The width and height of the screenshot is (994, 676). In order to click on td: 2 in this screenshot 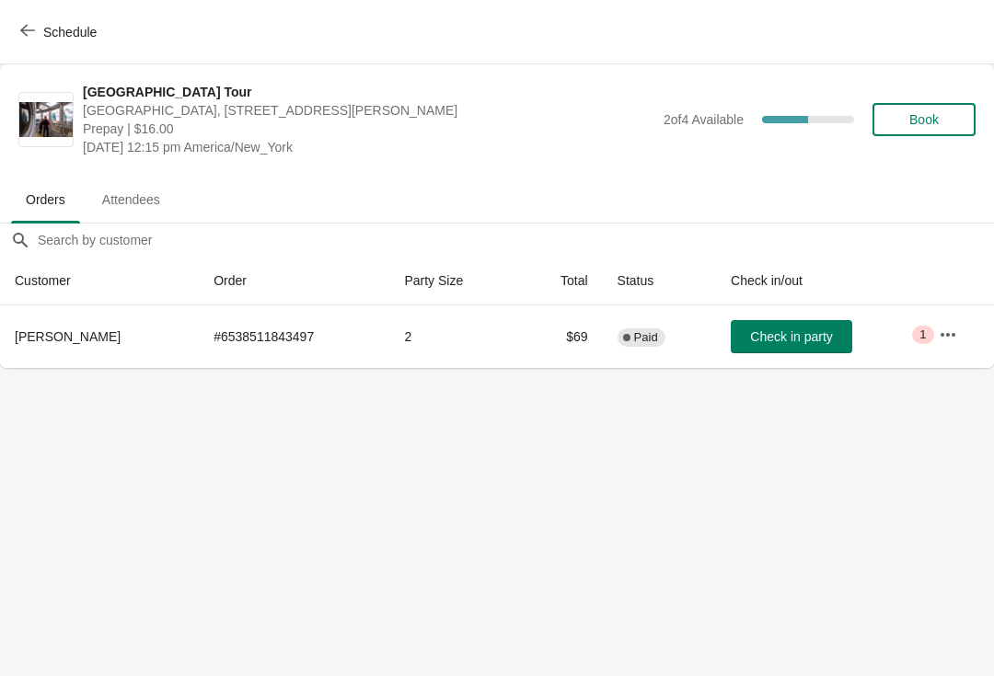, I will do `click(454, 337)`.